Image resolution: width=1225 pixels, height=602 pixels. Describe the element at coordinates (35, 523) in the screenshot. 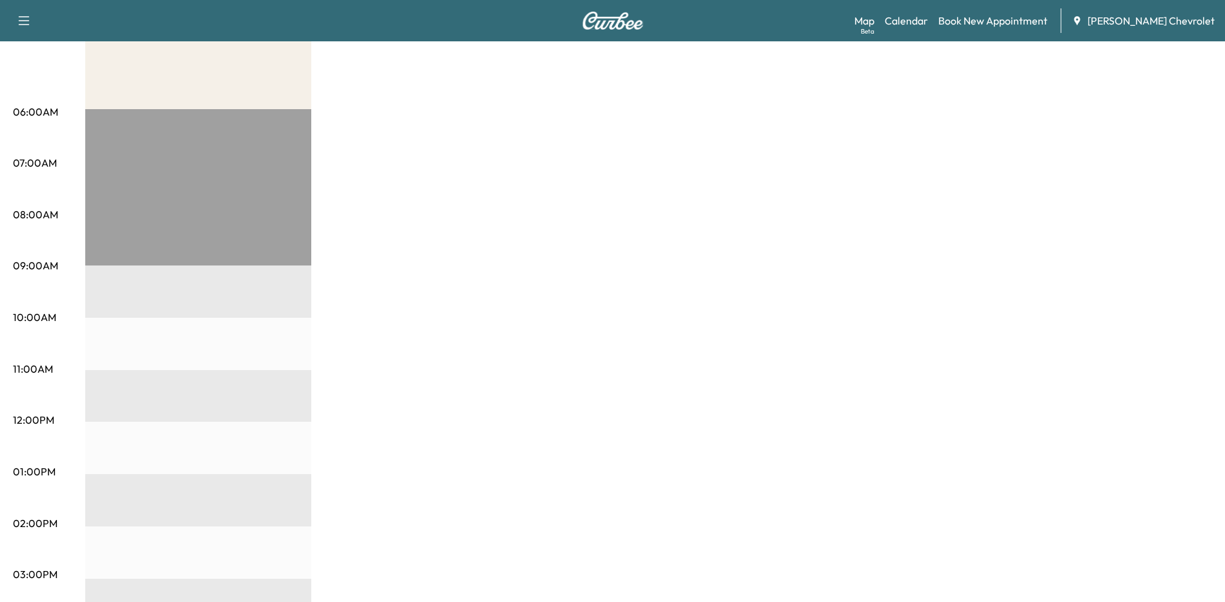

I see `p: 02:00PM` at that location.